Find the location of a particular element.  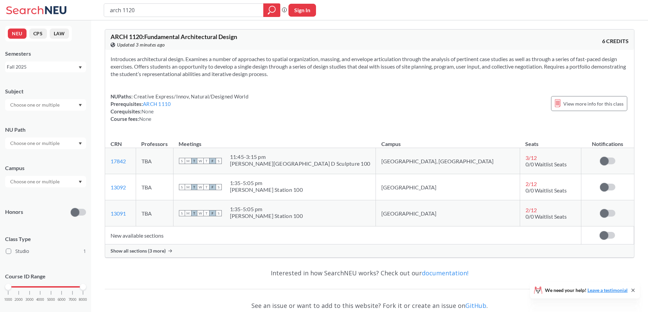

a: Leave a testimonial is located at coordinates (607, 290).